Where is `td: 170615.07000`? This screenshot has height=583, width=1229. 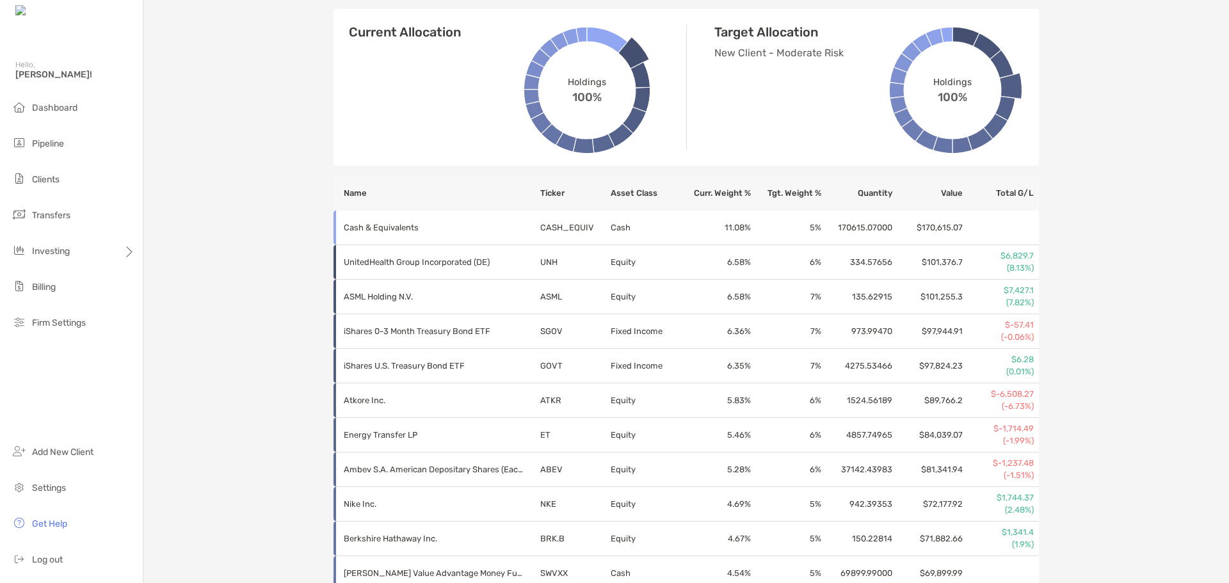
td: 170615.07000 is located at coordinates (857, 228).